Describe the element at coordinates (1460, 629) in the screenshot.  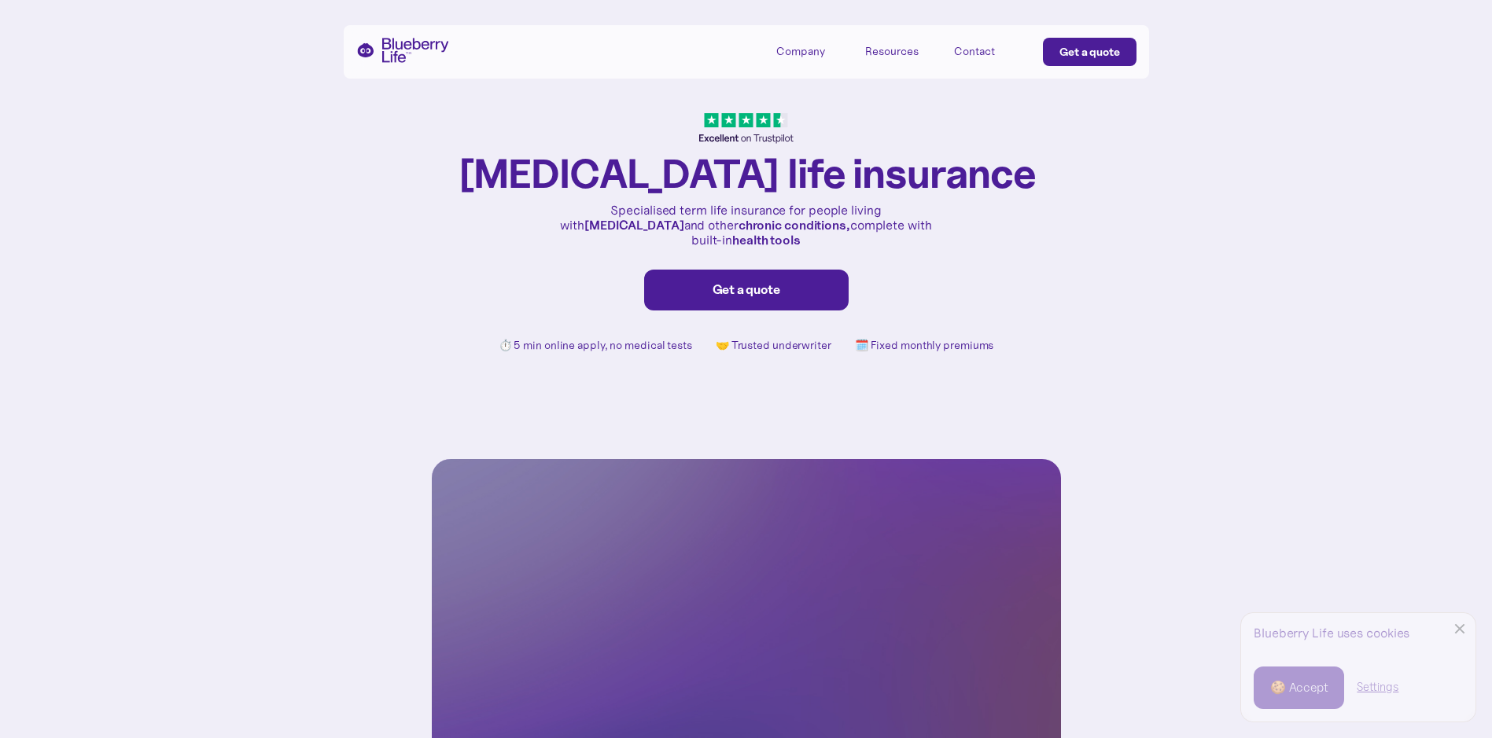
I see `a: Close Cookie Popup` at that location.